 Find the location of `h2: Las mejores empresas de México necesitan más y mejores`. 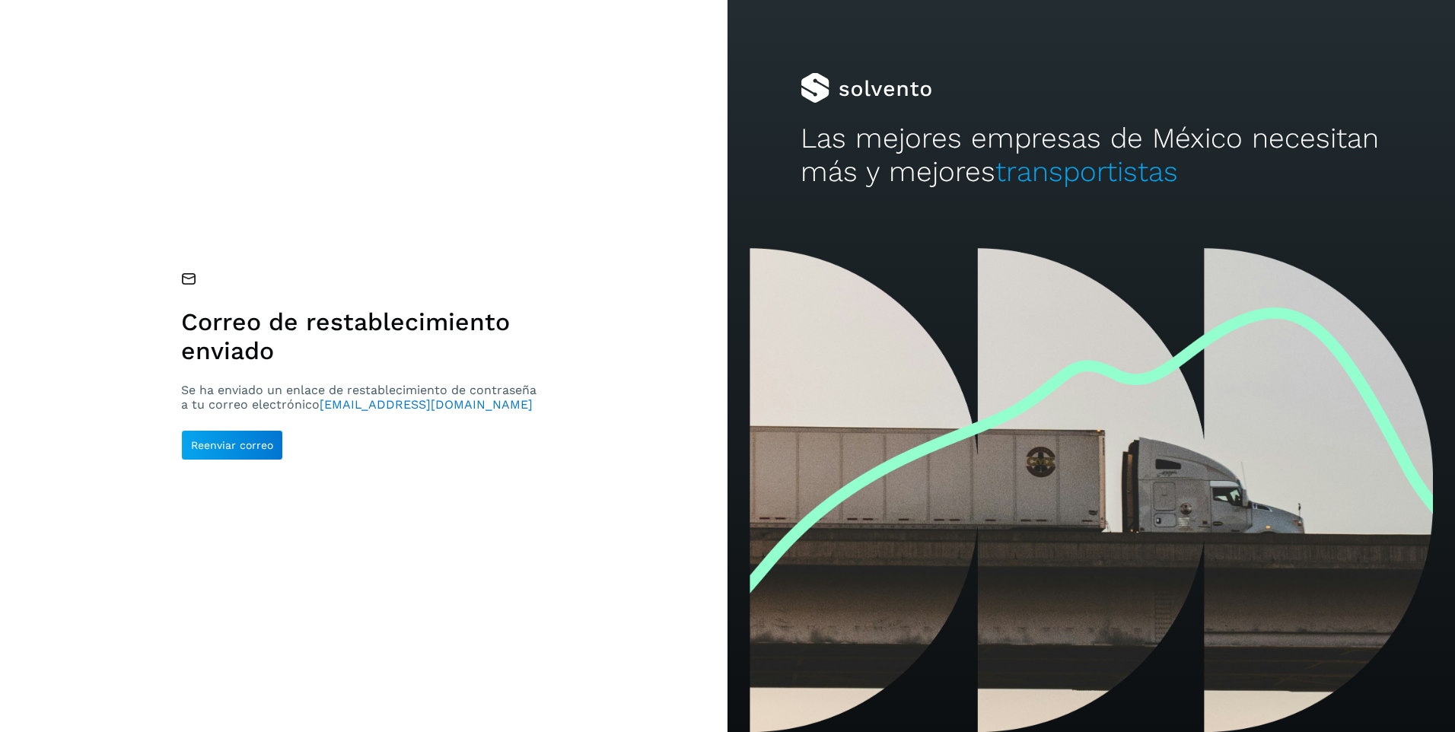

h2: Las mejores empresas de México necesitan más y mejores is located at coordinates (1091, 155).